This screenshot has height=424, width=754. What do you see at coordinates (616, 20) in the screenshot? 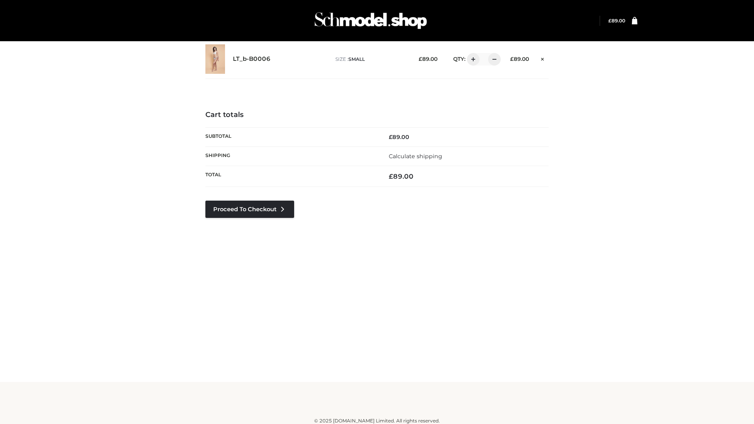
I see `a: £89.00` at bounding box center [616, 20].